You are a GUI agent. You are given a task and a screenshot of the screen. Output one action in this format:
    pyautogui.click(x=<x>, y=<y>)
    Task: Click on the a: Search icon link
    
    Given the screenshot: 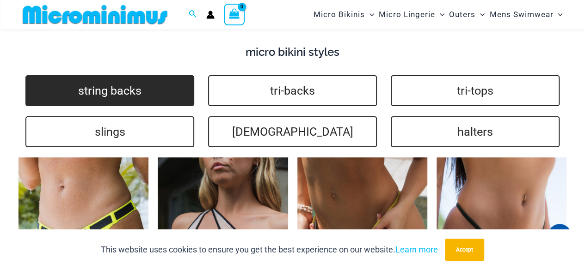 What is the action you would take?
    pyautogui.click(x=193, y=14)
    